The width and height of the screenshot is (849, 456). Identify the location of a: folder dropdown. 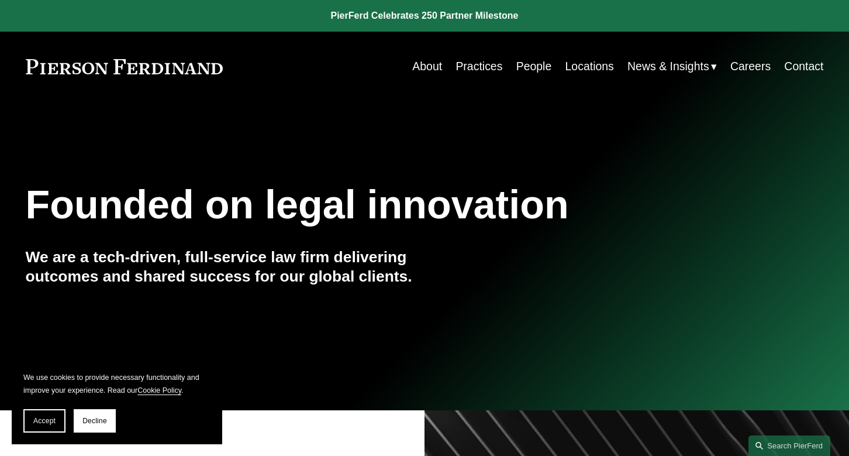
(672, 66).